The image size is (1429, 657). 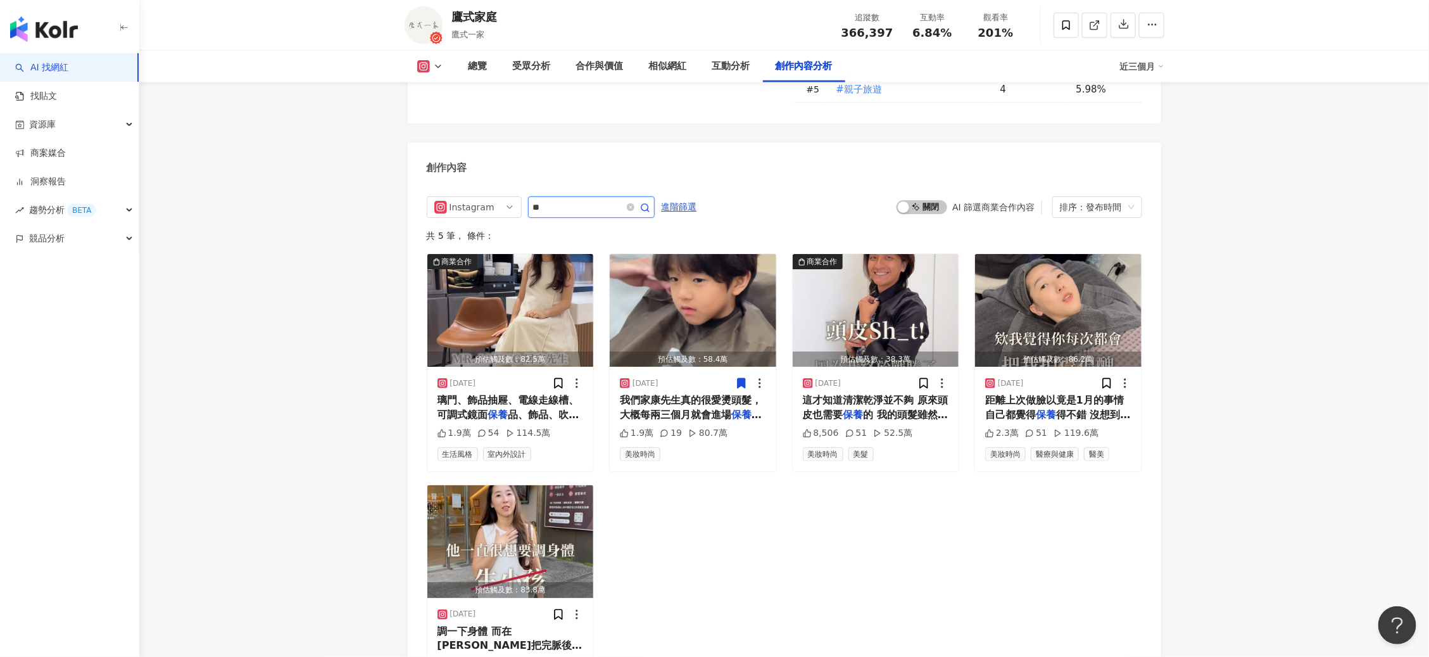 I want to click on span: 距離上次做臉以竟是1月的事情 自己都覺得, so click(x=1054, y=407).